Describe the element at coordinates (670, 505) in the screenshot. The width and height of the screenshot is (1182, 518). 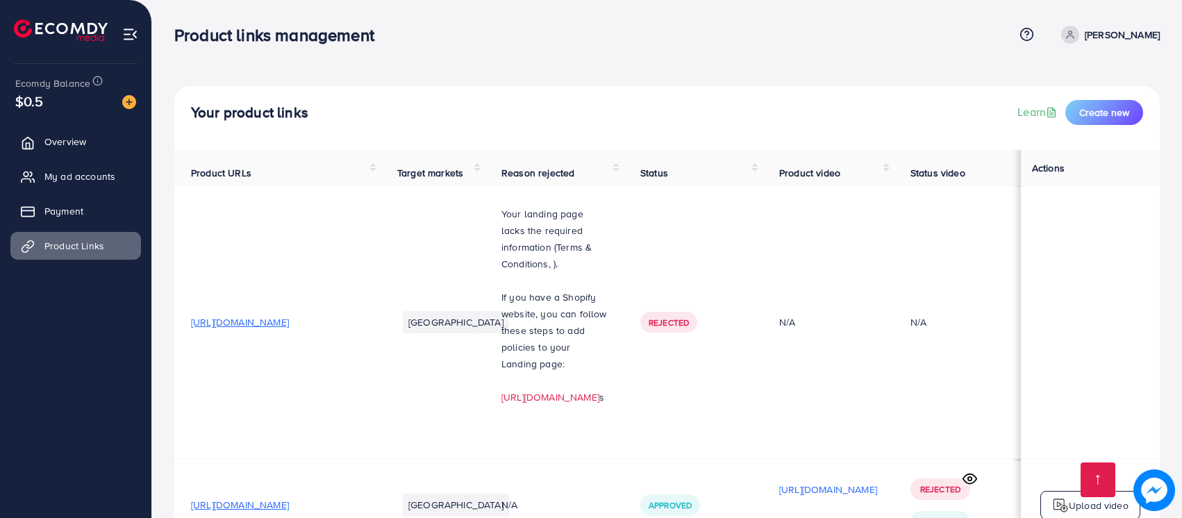
I see `span: Approved` at that location.